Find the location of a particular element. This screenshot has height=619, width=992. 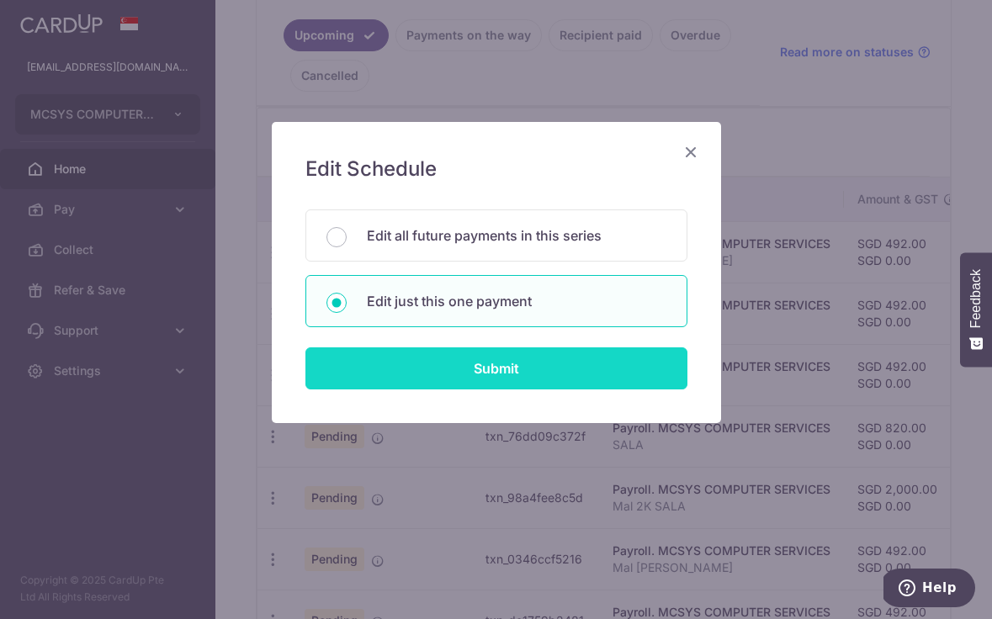

input: Submit is located at coordinates (497, 369).